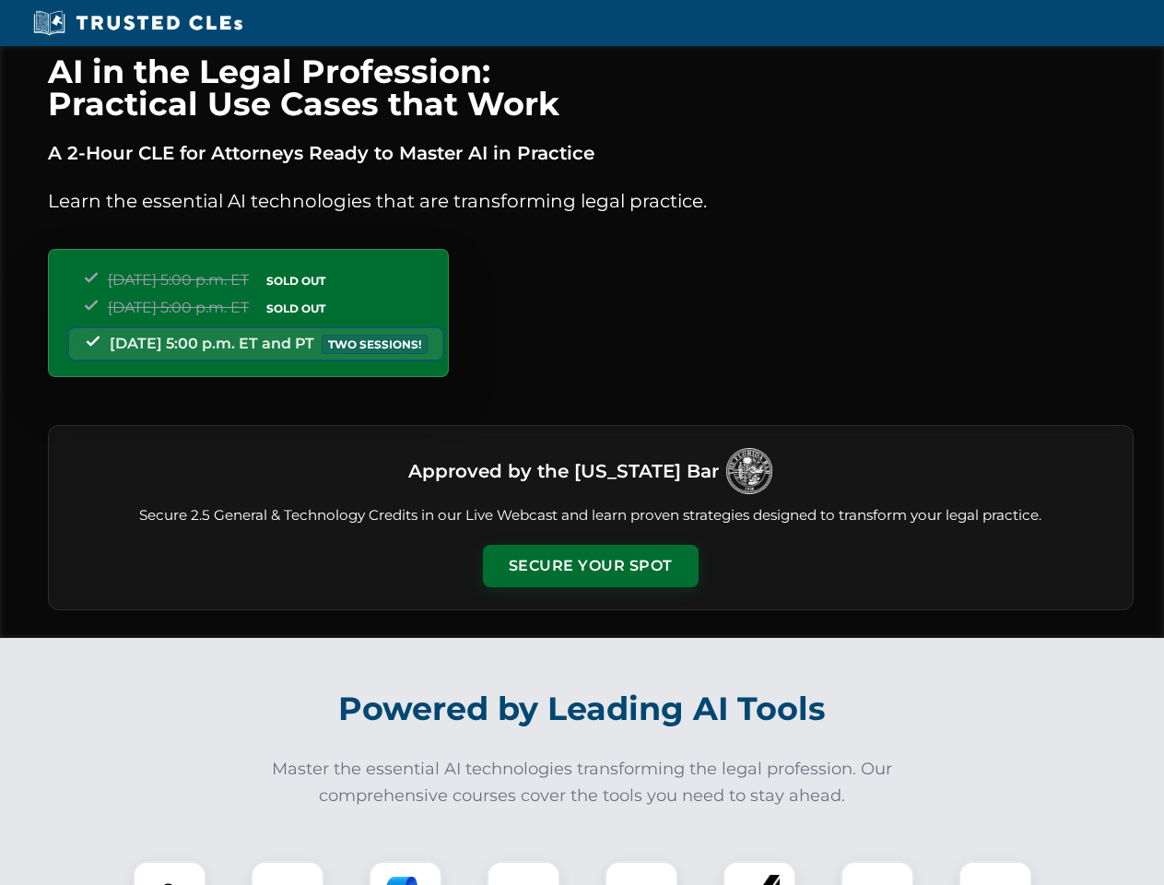 The image size is (1164, 885). I want to click on img: Trusted CLEs, so click(137, 23).